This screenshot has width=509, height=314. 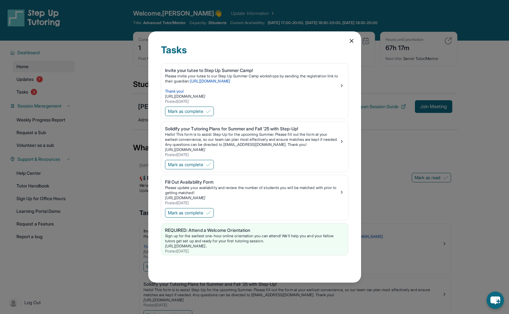 I want to click on button: chat-button, so click(x=495, y=300).